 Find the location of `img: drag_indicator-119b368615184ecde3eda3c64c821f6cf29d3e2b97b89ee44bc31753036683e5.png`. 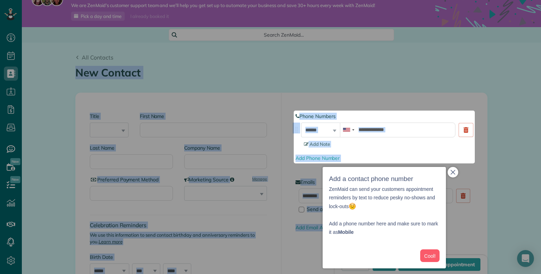

img: drag_indicator-119b368615184ecde3eda3c64c821f6cf29d3e2b97b89ee44bc31753036683e5.png is located at coordinates (296, 130).